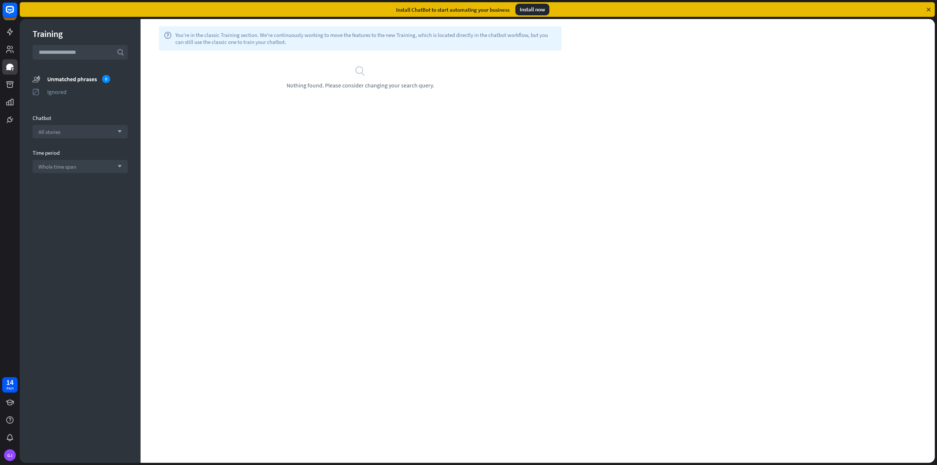  What do you see at coordinates (49, 132) in the screenshot?
I see `span: All stories` at bounding box center [49, 132].